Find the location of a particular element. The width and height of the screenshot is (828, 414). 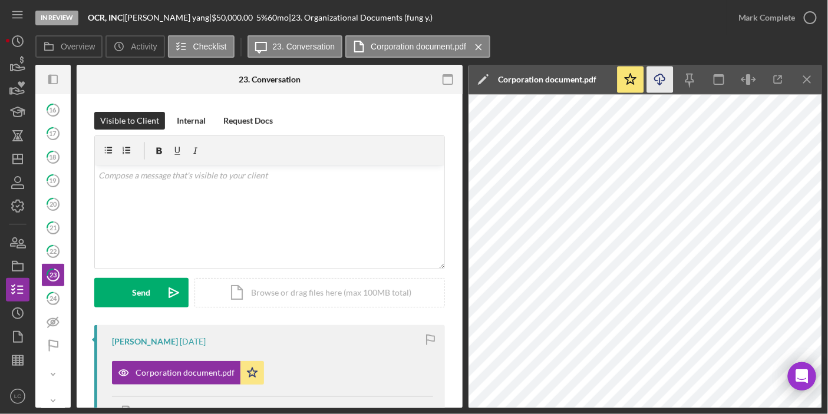

tspan: 18 is located at coordinates (53, 157).